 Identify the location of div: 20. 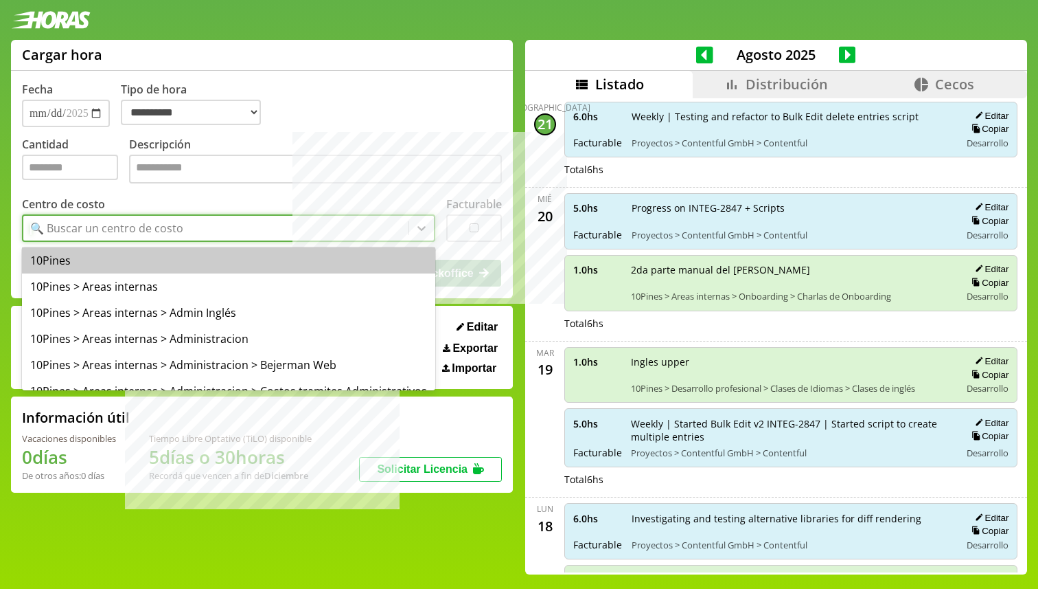
(545, 216).